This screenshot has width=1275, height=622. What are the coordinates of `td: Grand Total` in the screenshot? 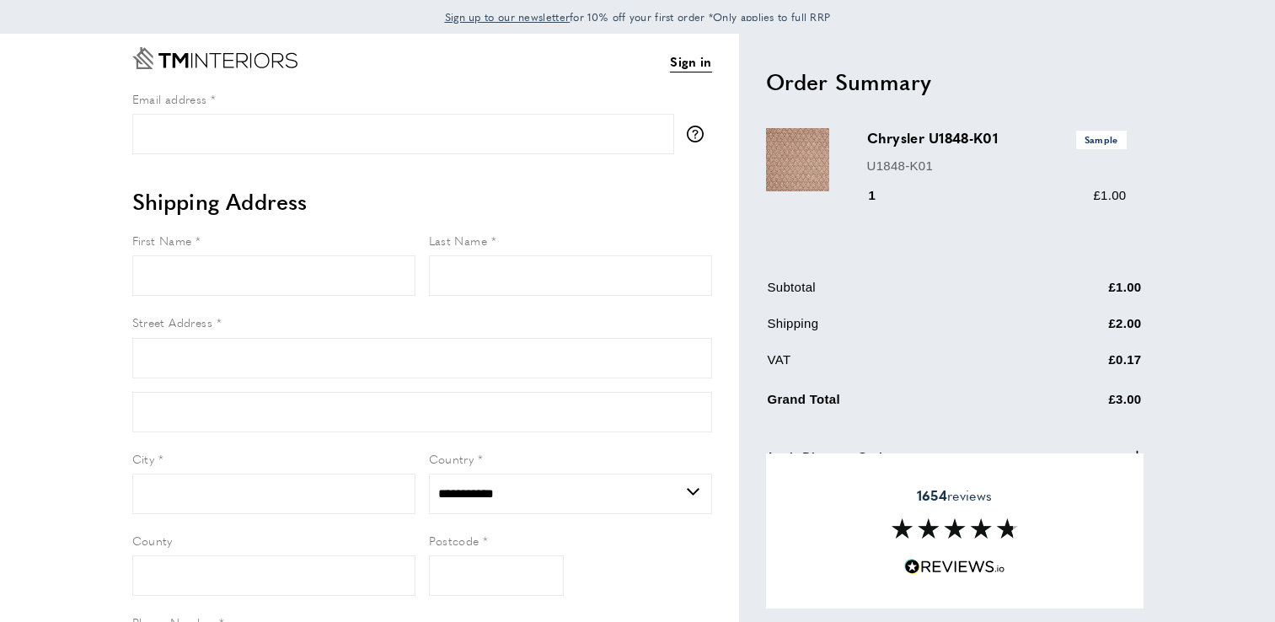 It's located at (896, 404).